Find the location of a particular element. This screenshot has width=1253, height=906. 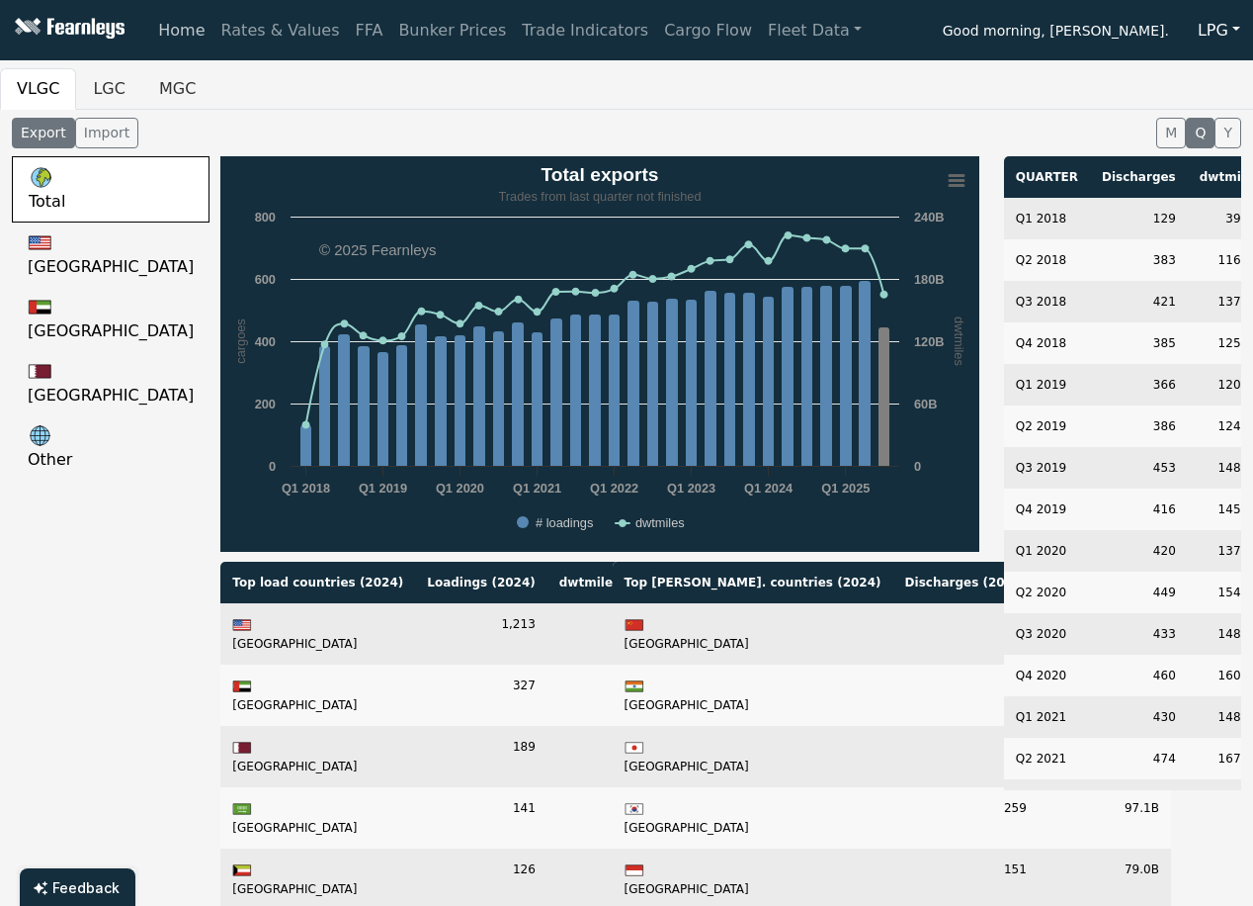

text: Q1 2019 is located at coordinates (383, 487).